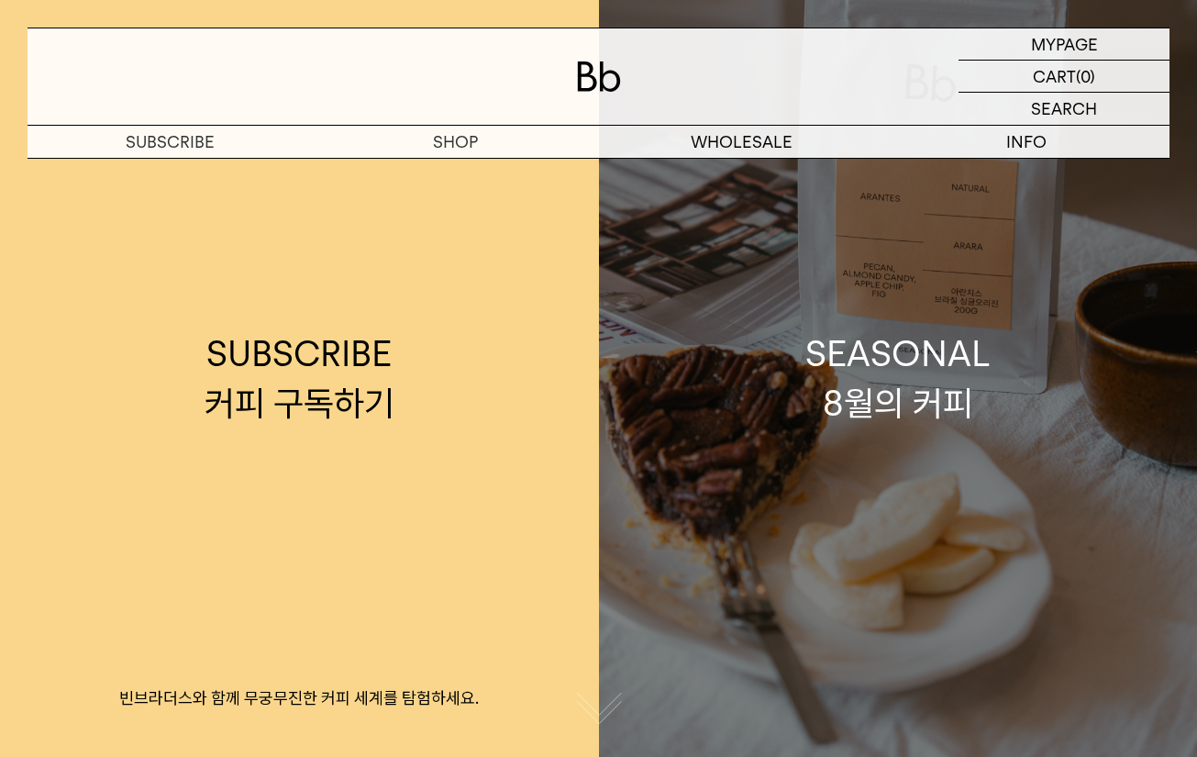  I want to click on a: MYPAGE, so click(1064, 44).